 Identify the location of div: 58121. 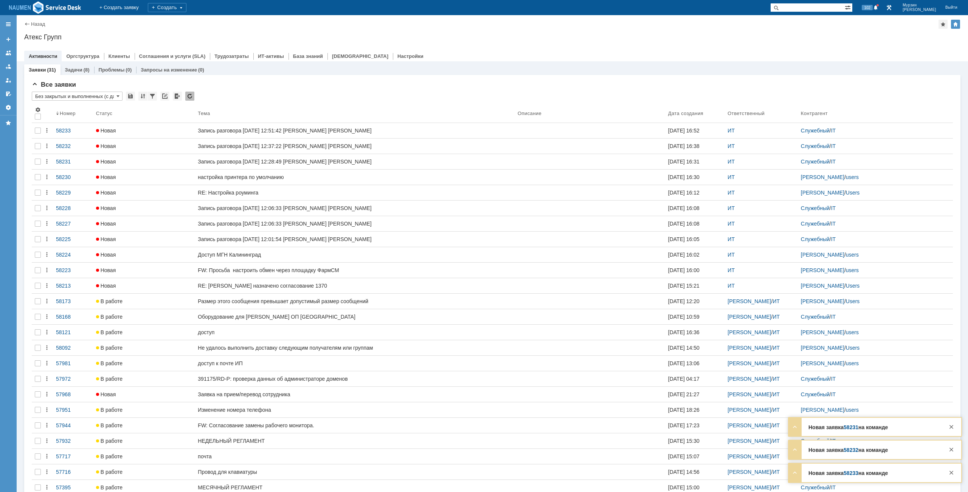
(73, 332).